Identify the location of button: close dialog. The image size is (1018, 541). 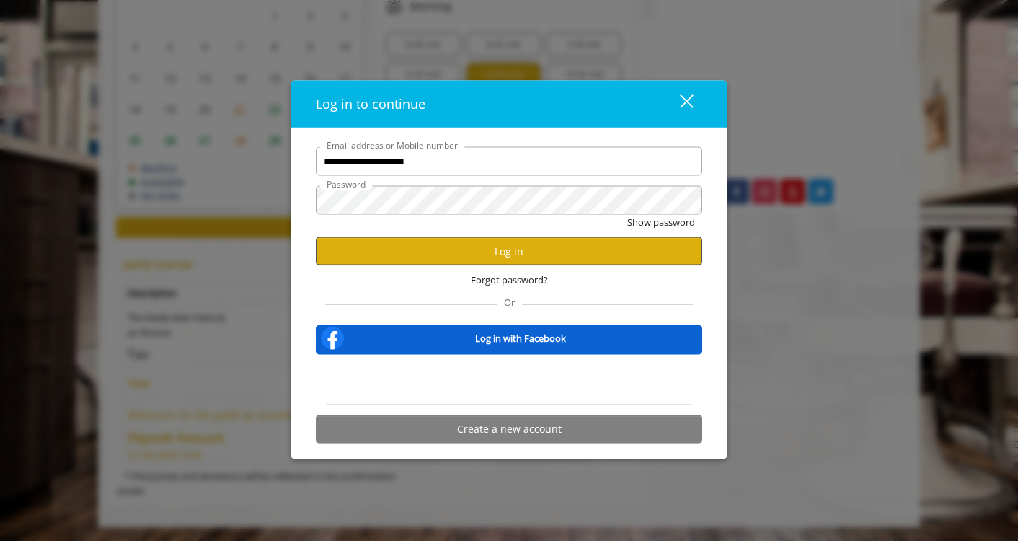
(678, 104).